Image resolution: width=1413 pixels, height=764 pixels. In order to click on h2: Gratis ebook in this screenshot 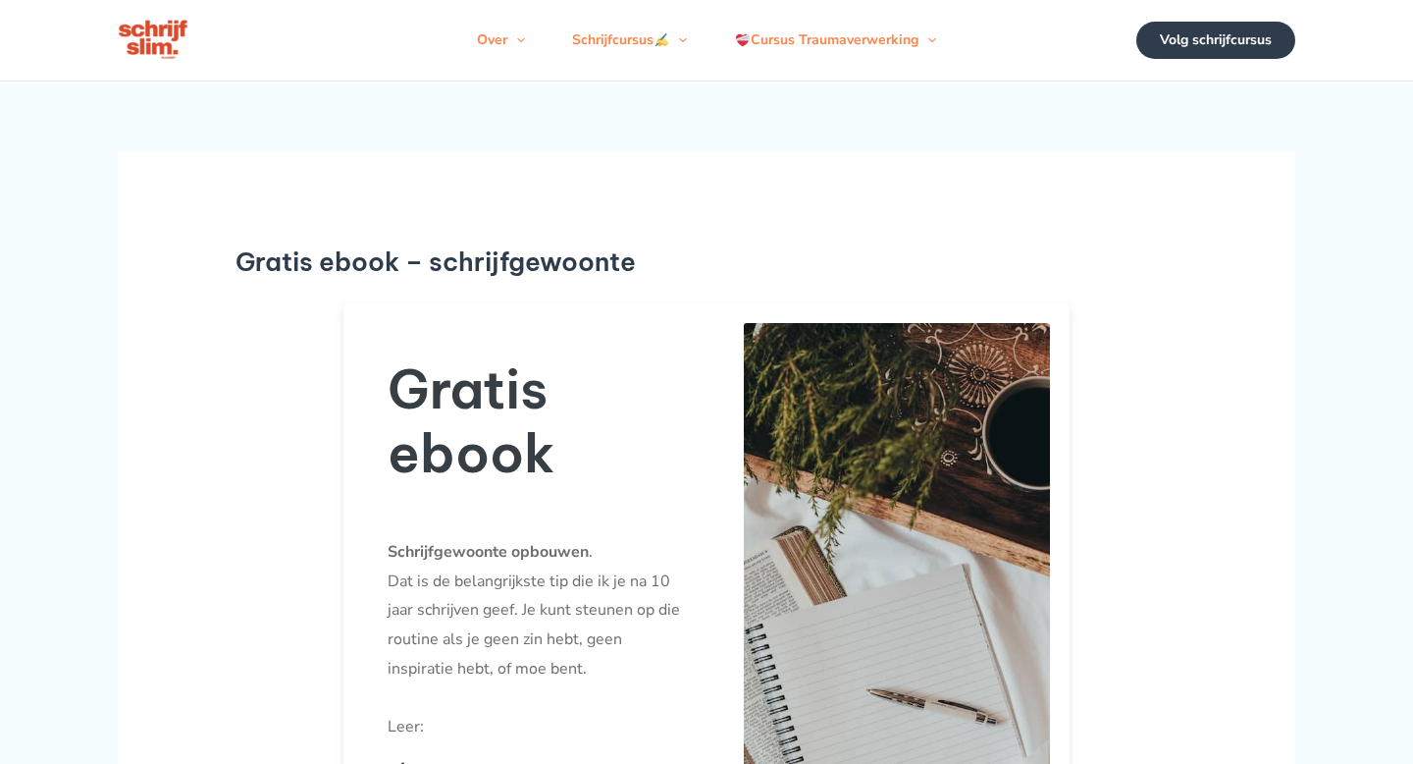, I will do `click(536, 421)`.